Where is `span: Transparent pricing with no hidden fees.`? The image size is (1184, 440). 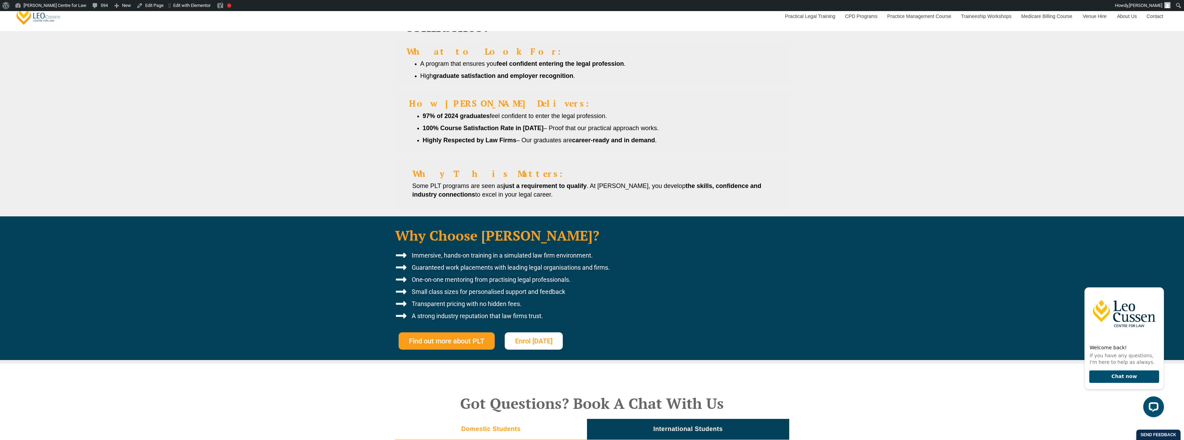 span: Transparent pricing with no hidden fees. is located at coordinates (466, 303).